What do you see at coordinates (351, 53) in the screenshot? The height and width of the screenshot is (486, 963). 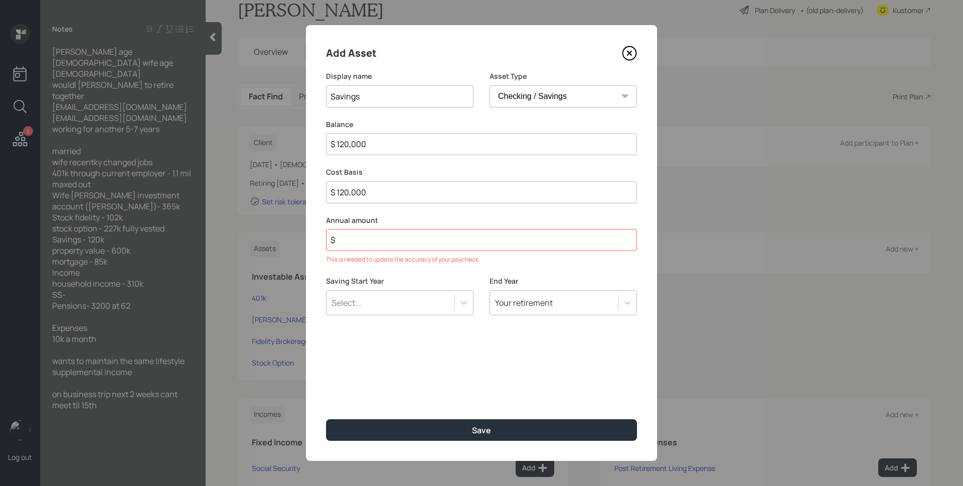 I see `h4: Add Asset` at bounding box center [351, 53].